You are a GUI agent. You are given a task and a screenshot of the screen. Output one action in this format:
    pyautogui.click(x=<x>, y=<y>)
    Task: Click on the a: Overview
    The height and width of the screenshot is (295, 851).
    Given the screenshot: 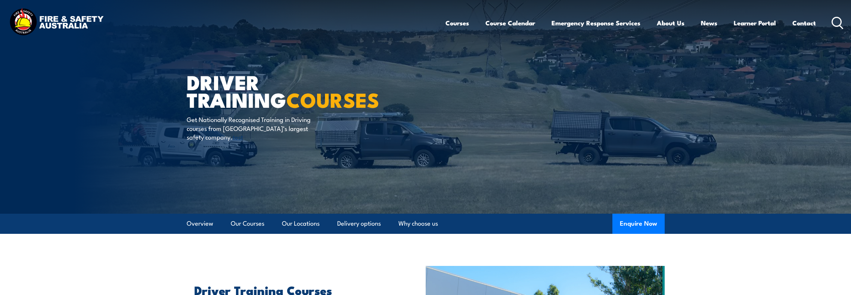 What is the action you would take?
    pyautogui.click(x=200, y=224)
    